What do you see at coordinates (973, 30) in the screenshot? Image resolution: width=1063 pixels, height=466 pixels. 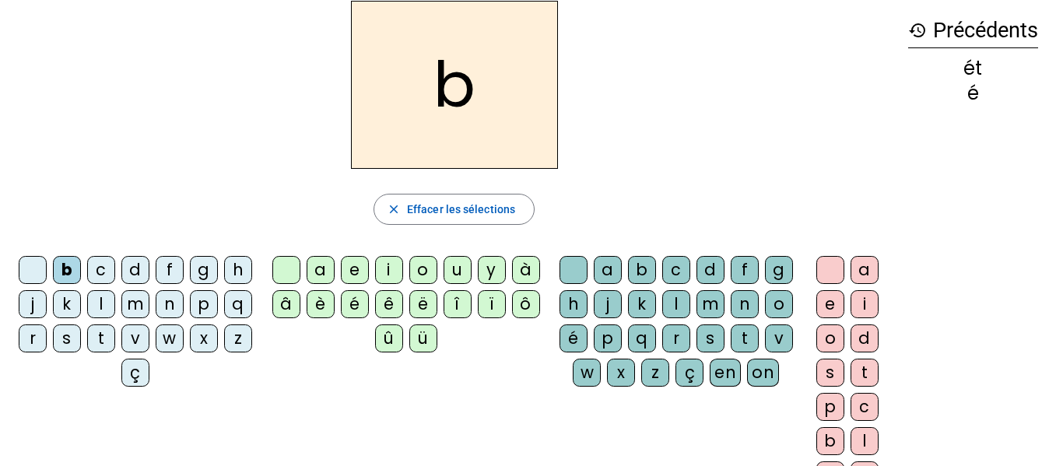 I see `h3: Précédents` at bounding box center [973, 30].